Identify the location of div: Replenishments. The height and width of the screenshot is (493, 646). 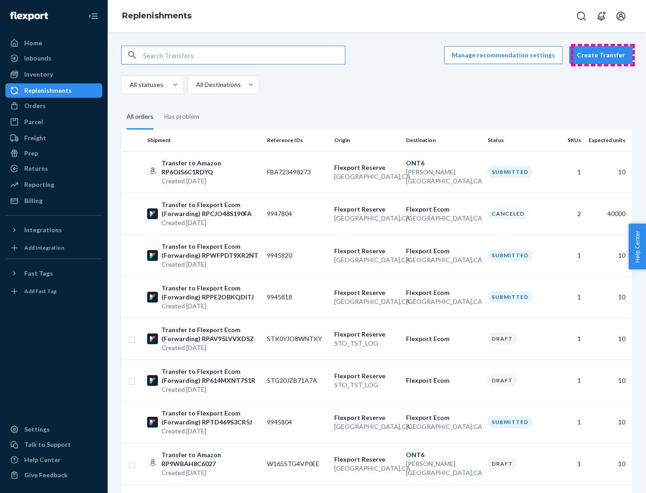
(48, 91).